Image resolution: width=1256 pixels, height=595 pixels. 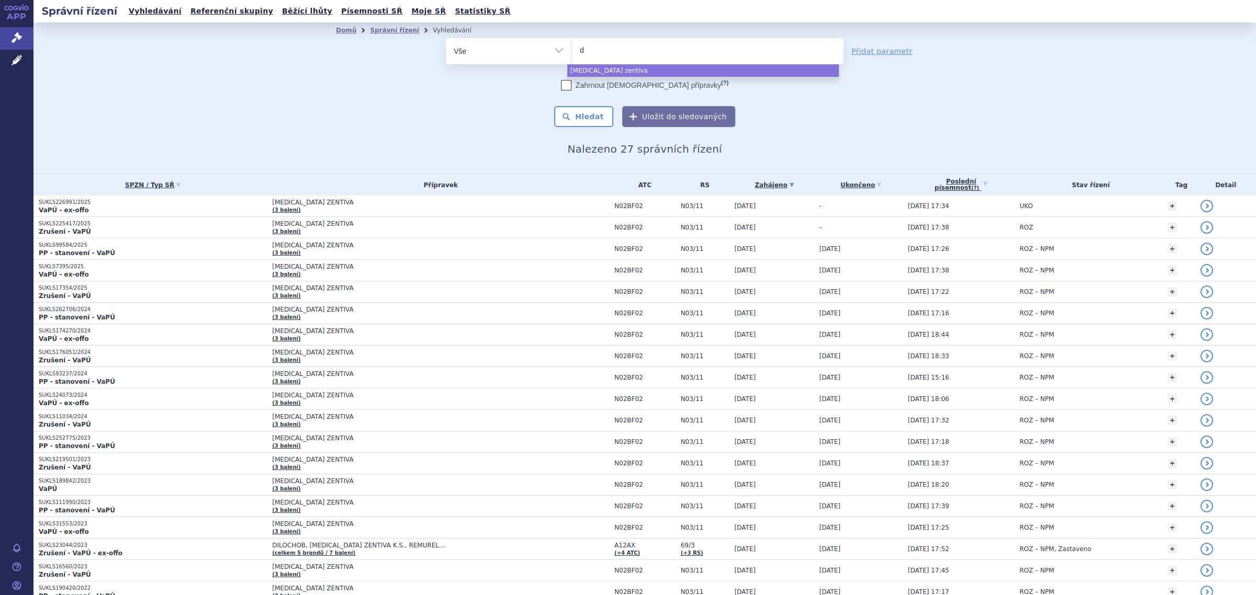 I want to click on th: ATC, so click(x=642, y=185).